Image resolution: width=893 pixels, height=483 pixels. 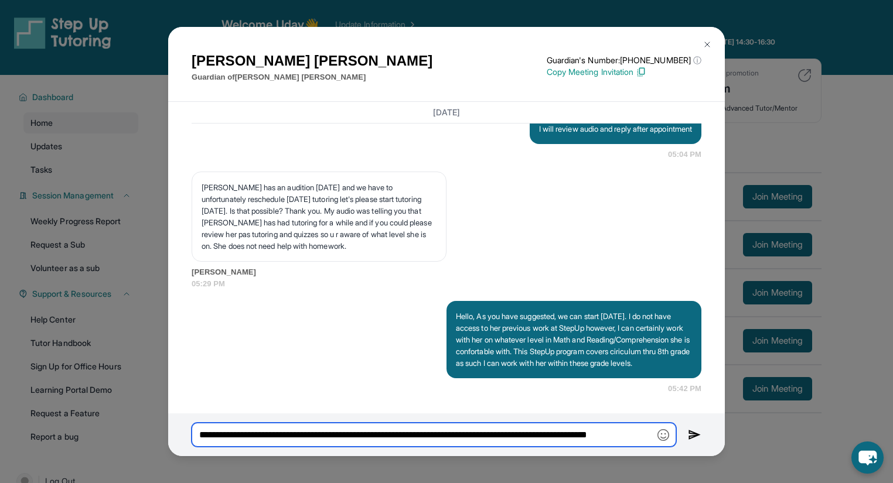 I want to click on span: 05:42 PM, so click(x=684, y=389).